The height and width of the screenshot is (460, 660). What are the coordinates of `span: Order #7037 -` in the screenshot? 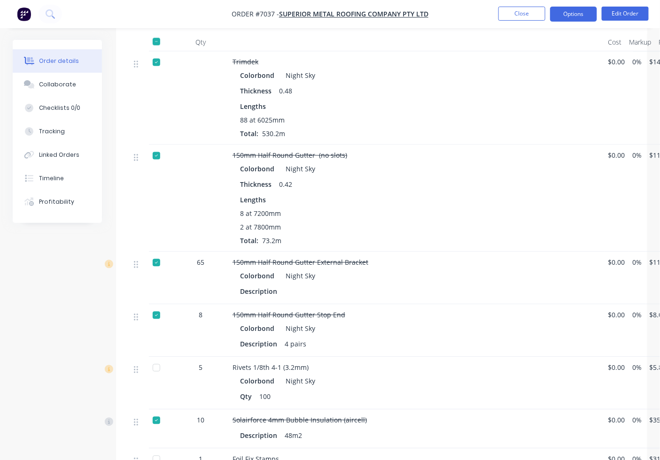 It's located at (255, 14).